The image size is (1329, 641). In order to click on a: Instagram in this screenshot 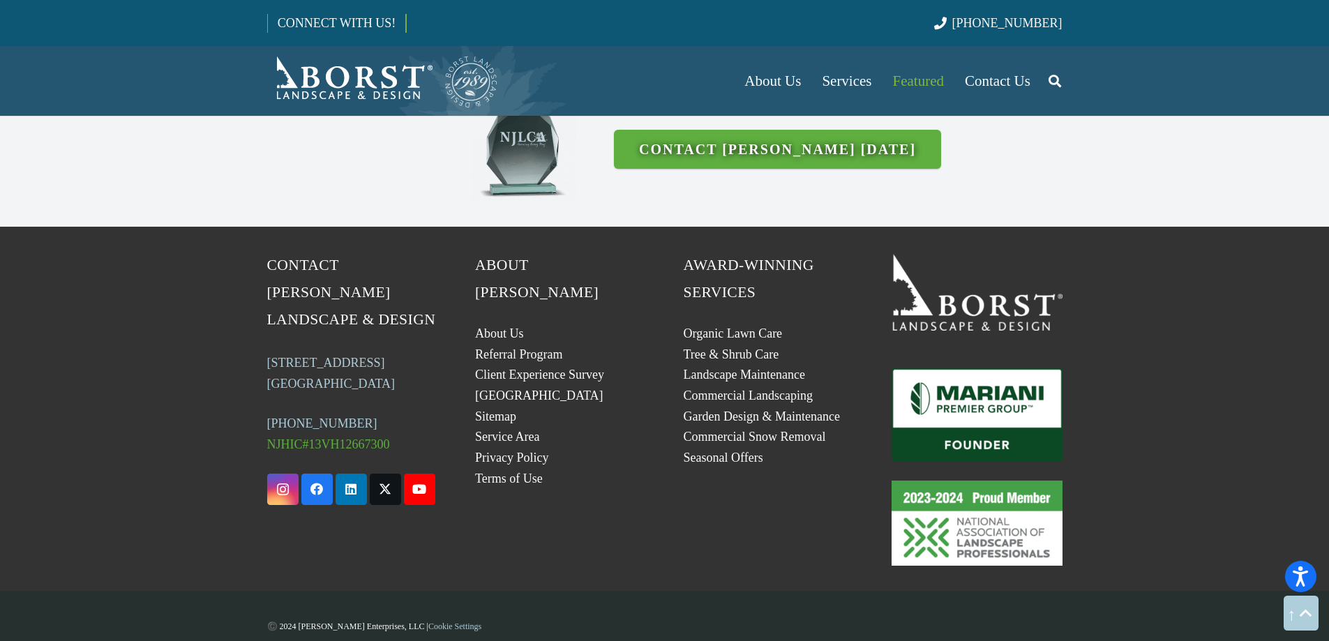, I will do `click(282, 489)`.